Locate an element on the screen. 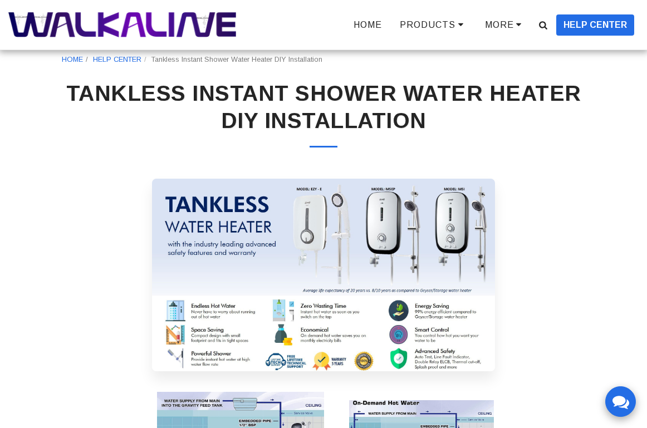 The height and width of the screenshot is (428, 647). button: HELP CENTER is located at coordinates (595, 25).